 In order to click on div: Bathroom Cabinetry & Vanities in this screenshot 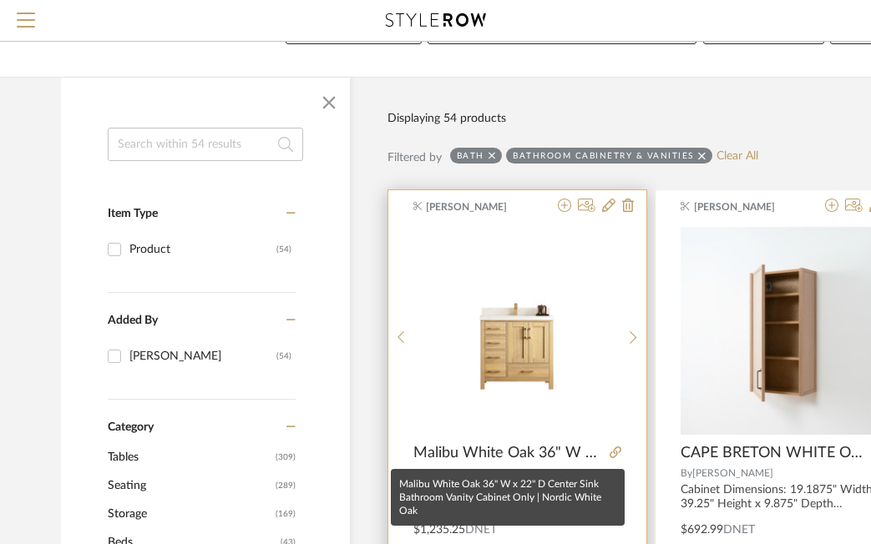, I will do `click(603, 155)`.